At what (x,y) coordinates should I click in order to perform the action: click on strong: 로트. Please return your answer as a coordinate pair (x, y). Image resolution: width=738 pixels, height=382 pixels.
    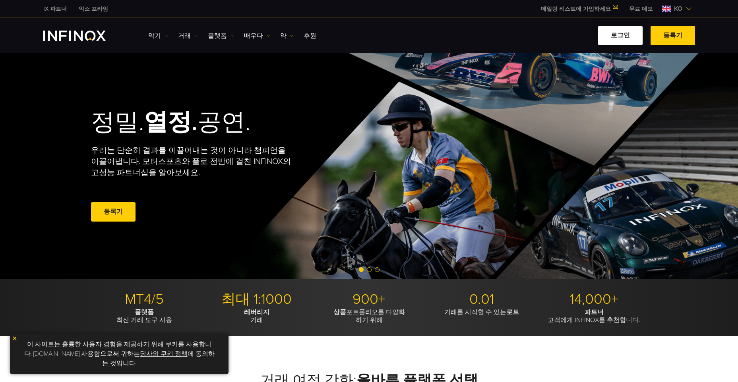
    Looking at the image, I should click on (512, 312).